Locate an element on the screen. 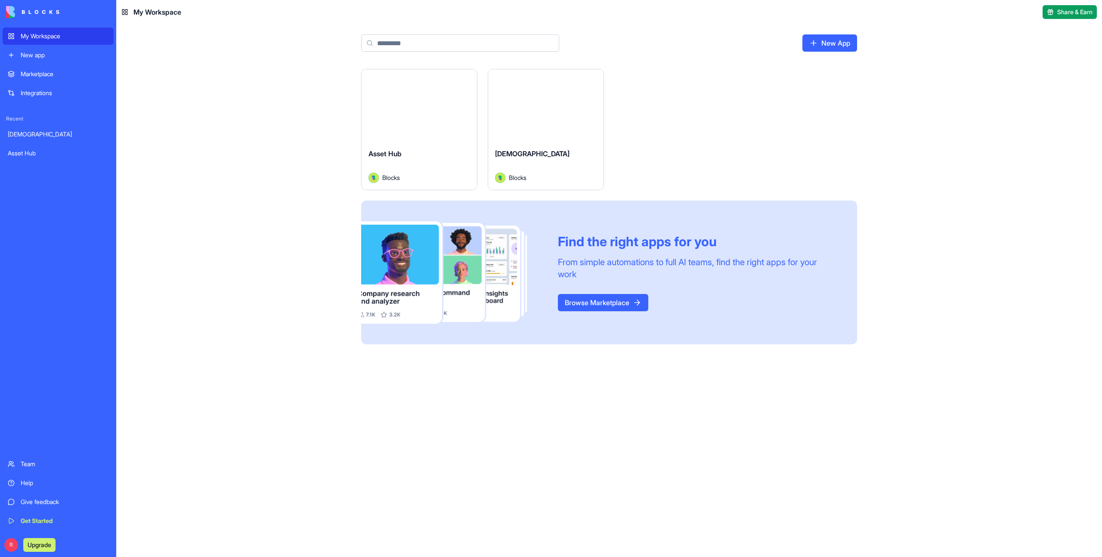 The height and width of the screenshot is (557, 1102). a: Upgrade is located at coordinates (39, 545).